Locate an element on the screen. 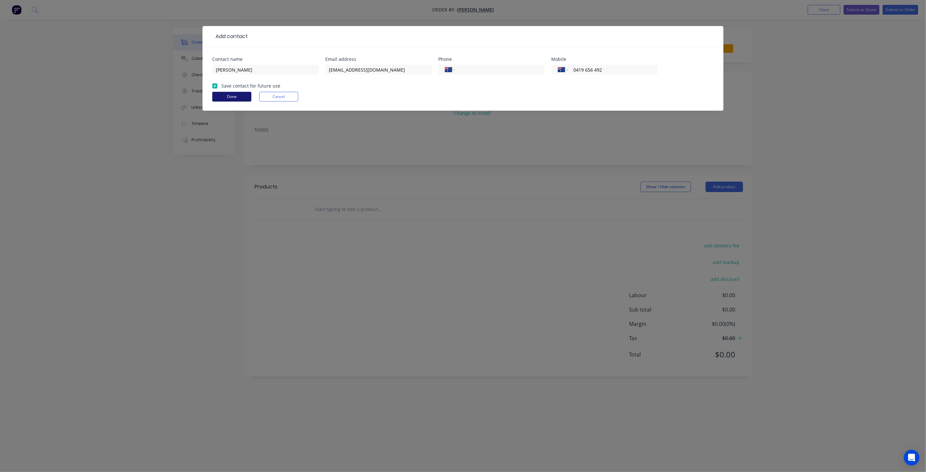 This screenshot has width=926, height=472. div: Mobile is located at coordinates (605, 59).